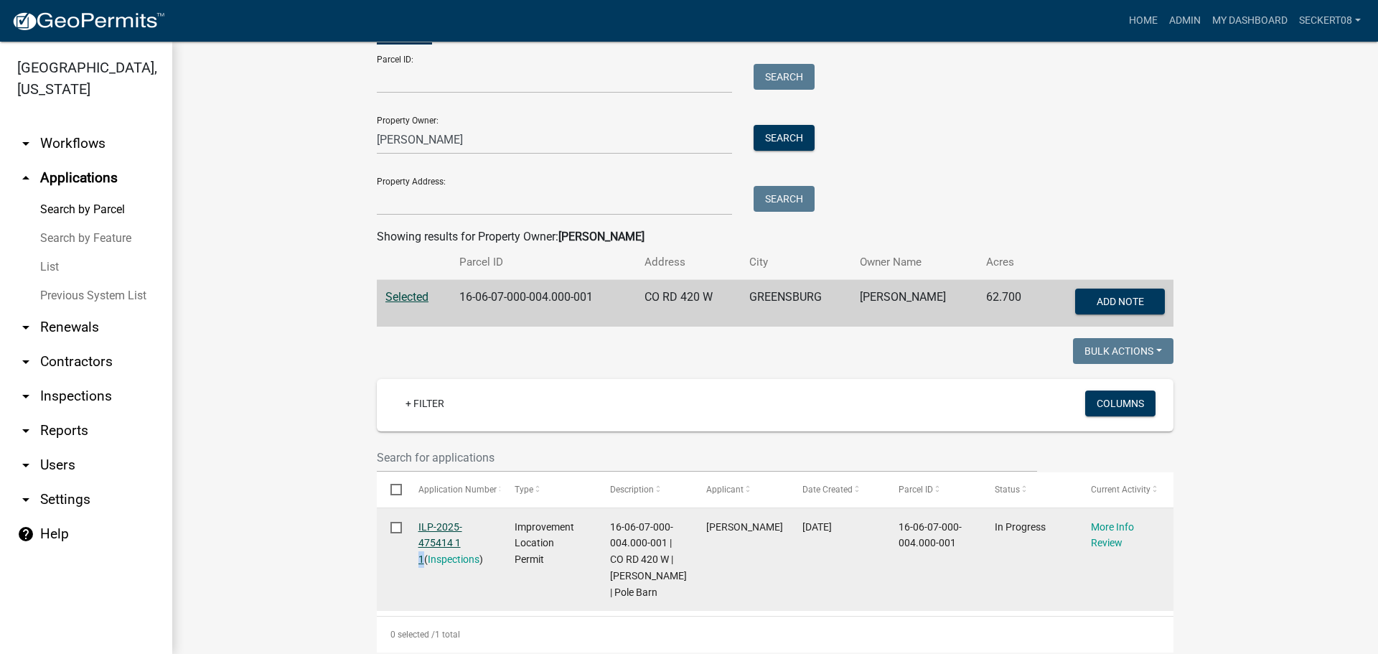 The width and height of the screenshot is (1378, 654). Describe the element at coordinates (916, 489) in the screenshot. I see `span: Parcel ID` at that location.